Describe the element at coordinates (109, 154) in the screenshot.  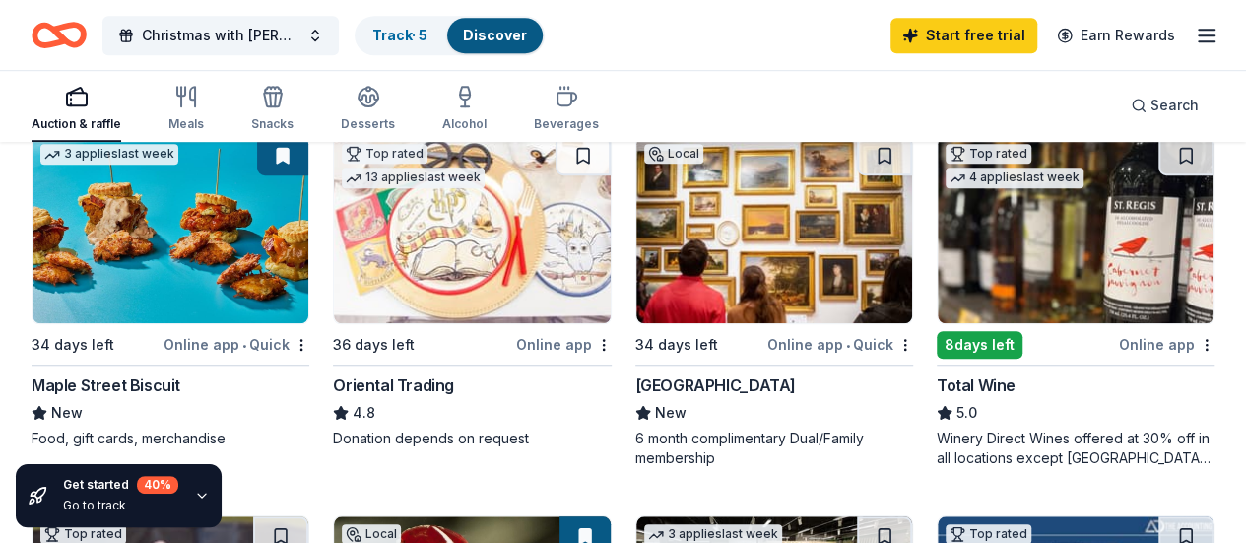
I see `div: 3 applies last week` at that location.